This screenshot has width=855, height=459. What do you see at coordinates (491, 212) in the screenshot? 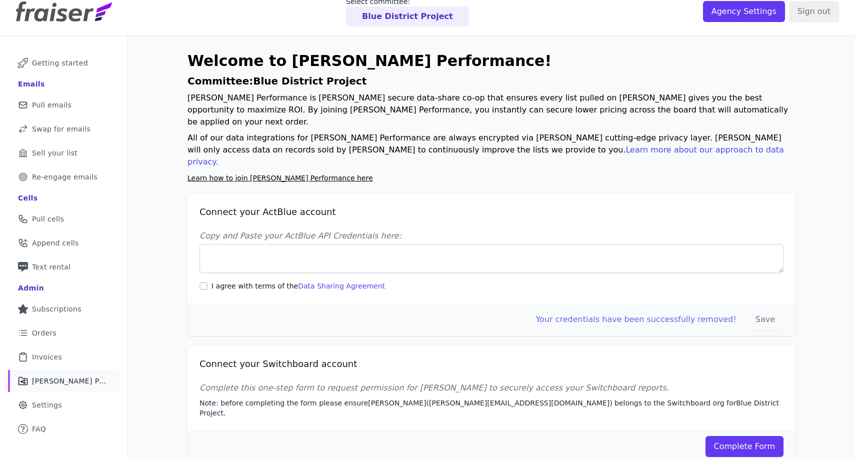
I see `h2: Connect your ActBlue account` at bounding box center [491, 212].